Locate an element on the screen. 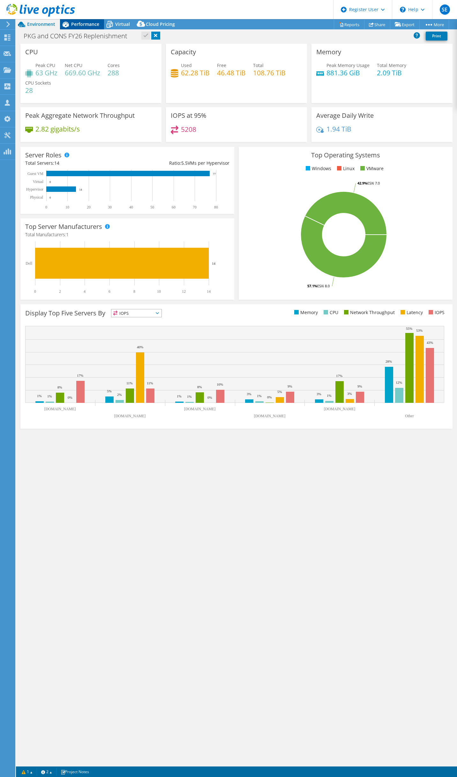  span: Performance is located at coordinates (85, 24).